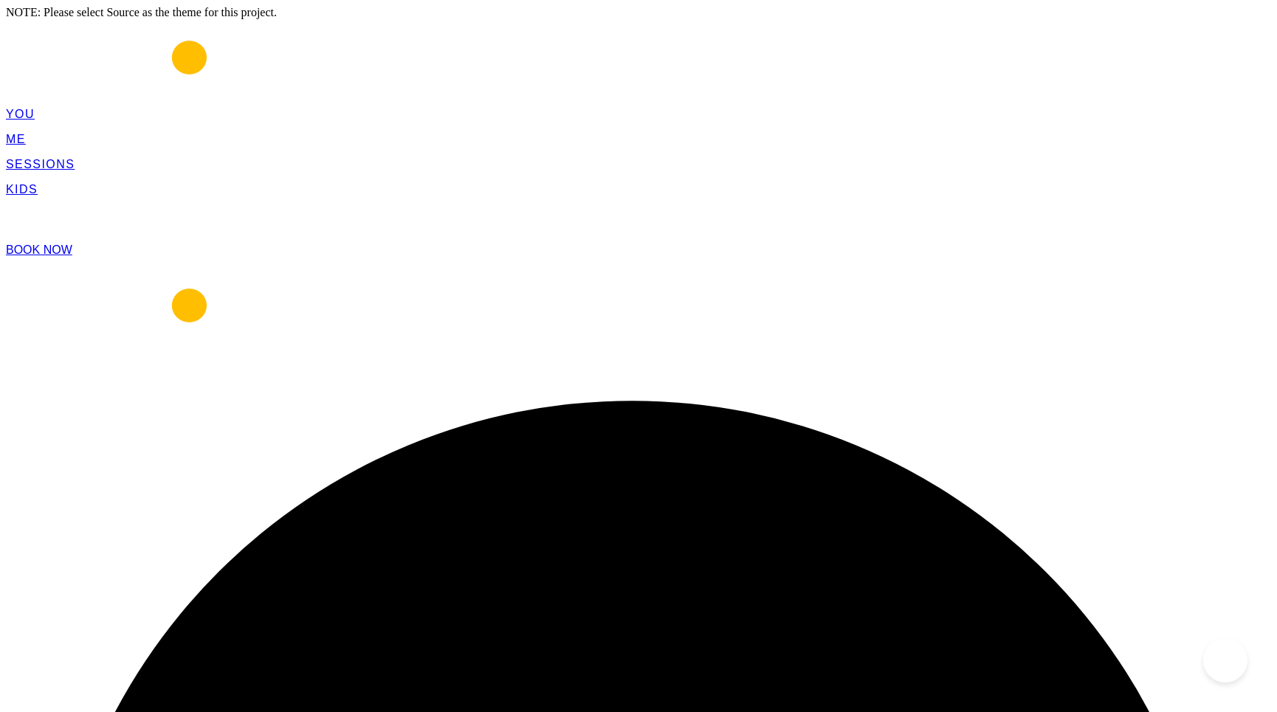  I want to click on span: GROUPS, so click(35, 214).